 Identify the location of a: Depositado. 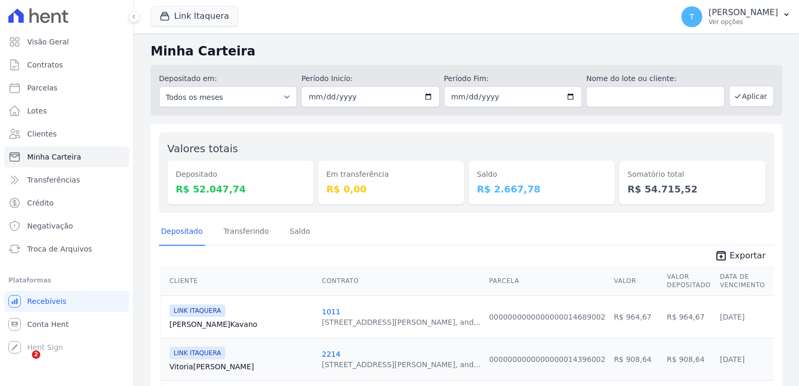
(182, 232).